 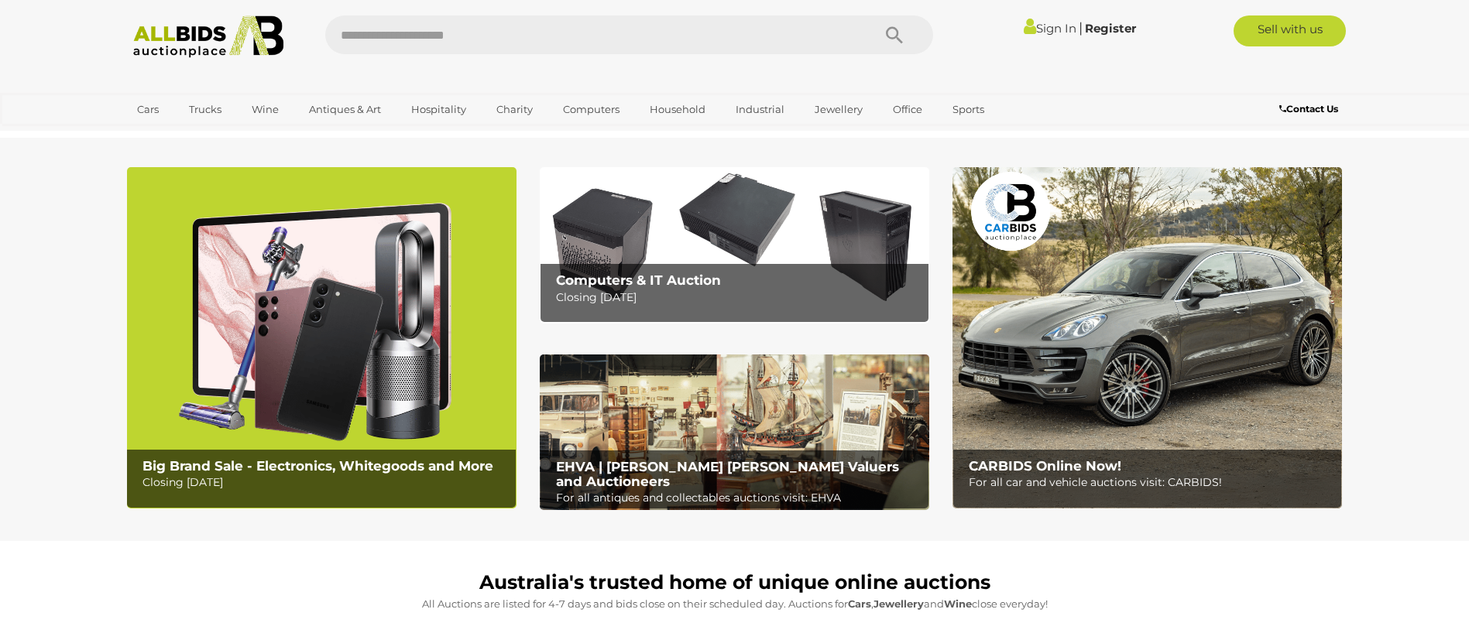 What do you see at coordinates (1310, 109) in the screenshot?
I see `a: Contact Us` at bounding box center [1310, 109].